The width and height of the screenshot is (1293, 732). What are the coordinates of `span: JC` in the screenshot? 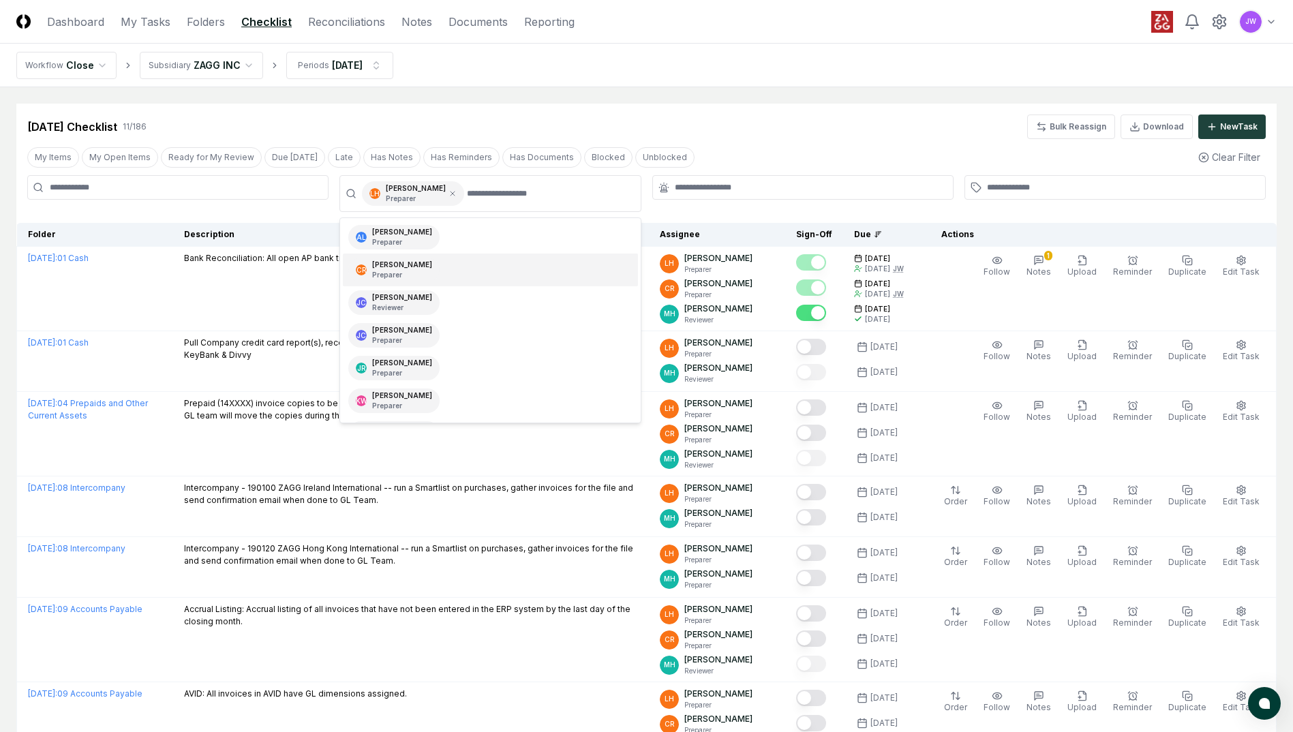 It's located at (361, 303).